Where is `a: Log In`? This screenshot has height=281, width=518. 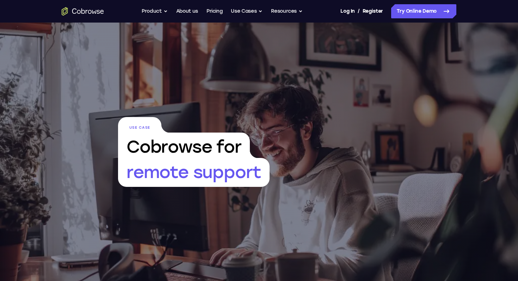
a: Log In is located at coordinates (348, 11).